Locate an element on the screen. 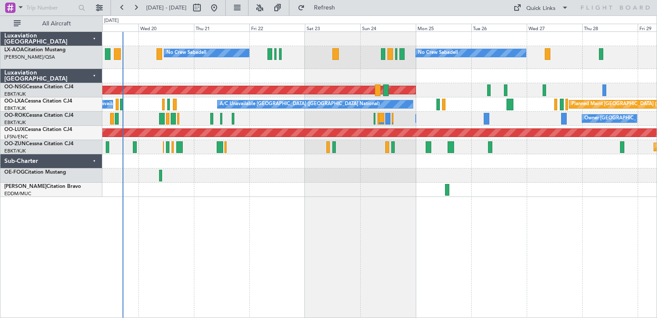 This screenshot has width=657, height=318. div: Sun 24 is located at coordinates (388, 28).